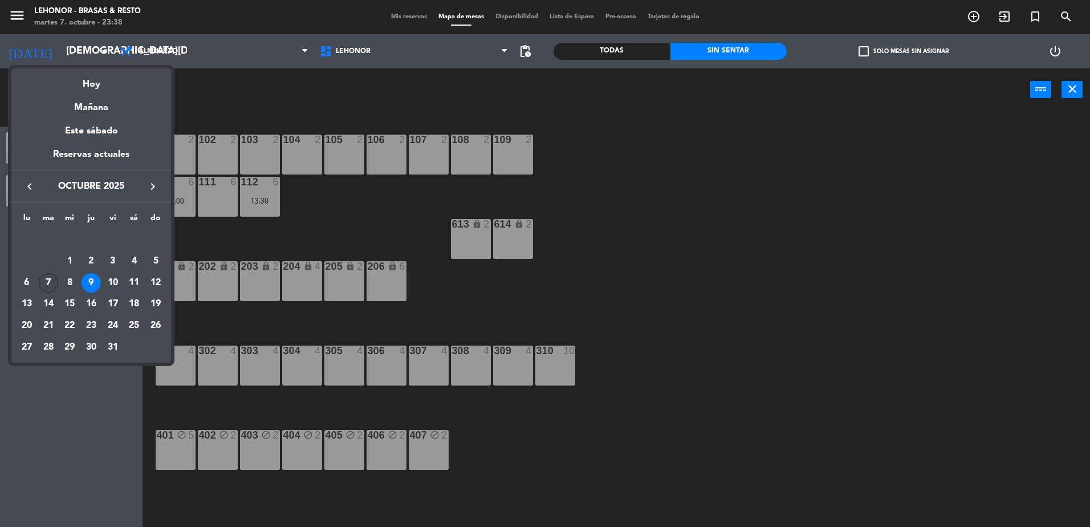  What do you see at coordinates (156, 220) in the screenshot?
I see `th: domingo` at bounding box center [156, 220].